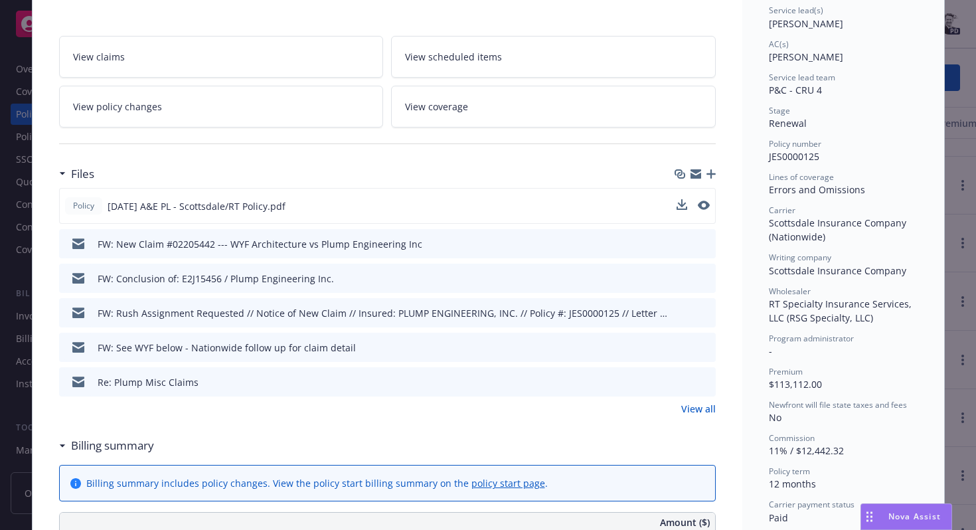 This screenshot has width=976, height=530. What do you see at coordinates (775, 417) in the screenshot?
I see `span: No` at bounding box center [775, 417].